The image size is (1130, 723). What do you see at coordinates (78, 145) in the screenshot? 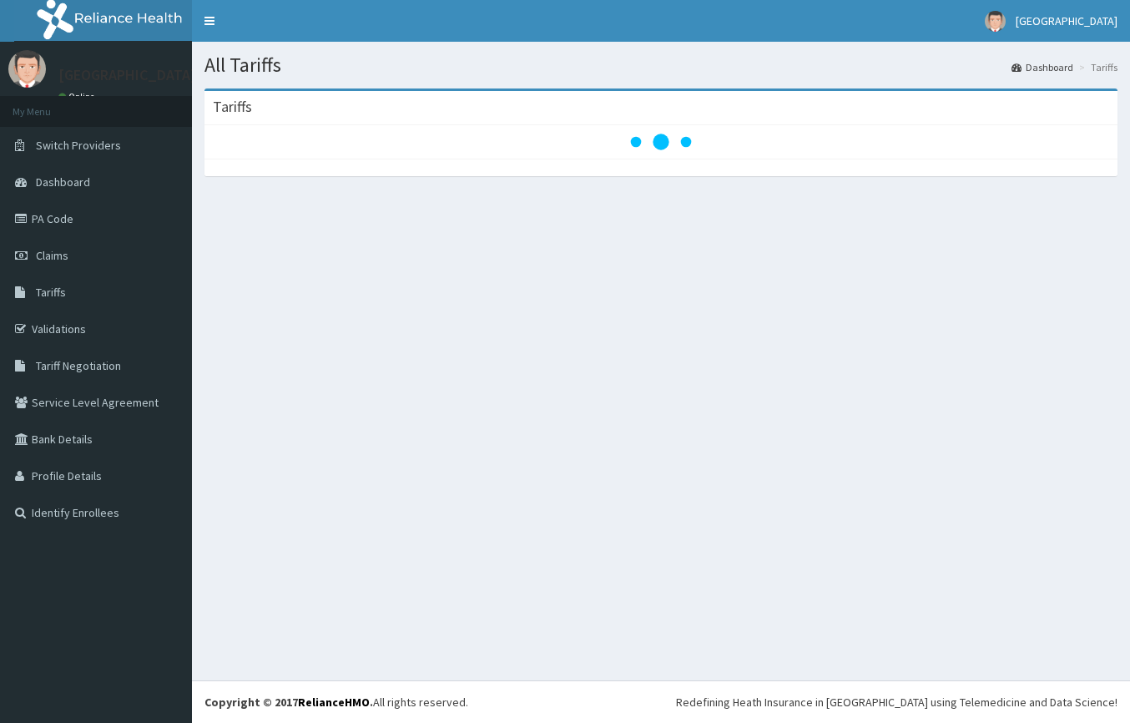
I see `span: Switch Providers` at bounding box center [78, 145].